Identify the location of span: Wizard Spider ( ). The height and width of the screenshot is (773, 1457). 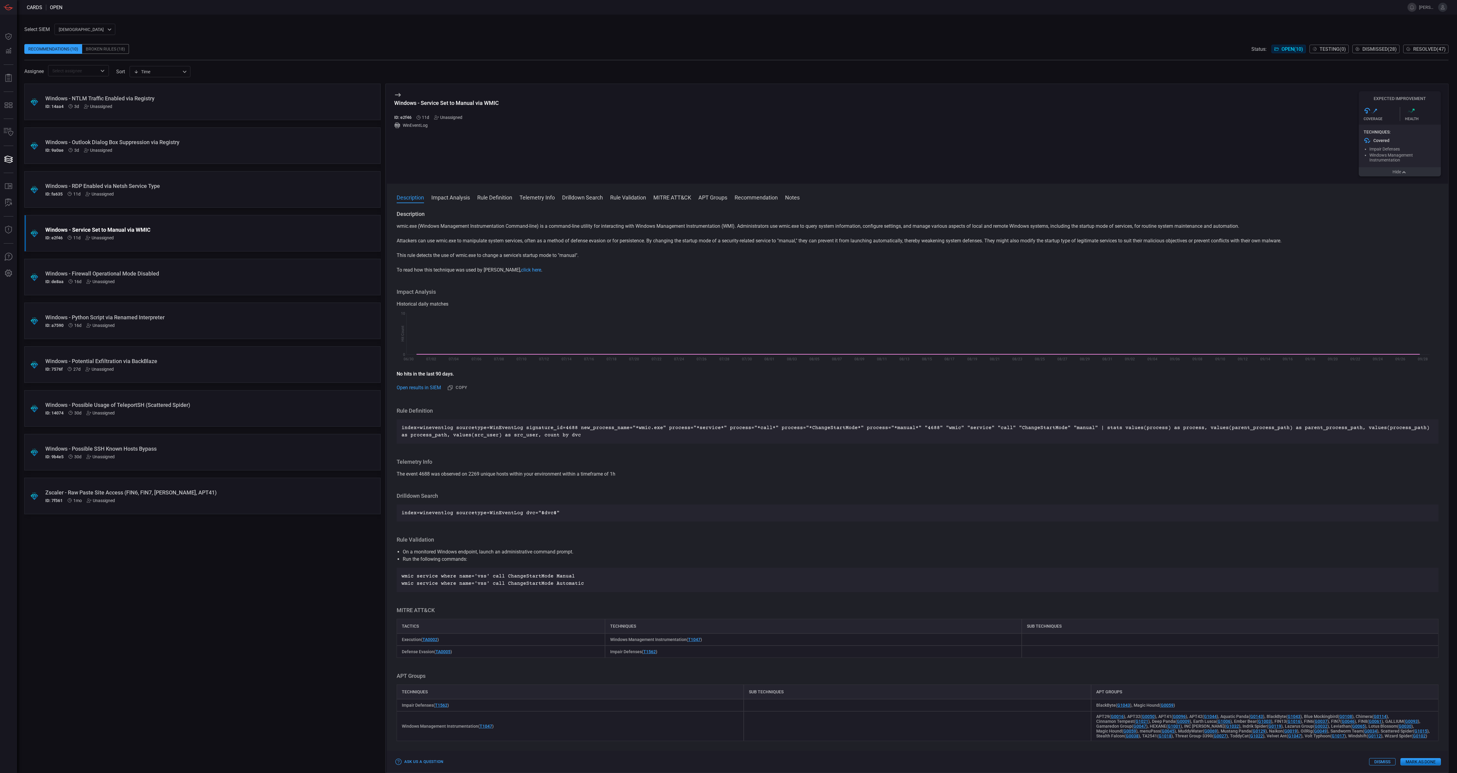
(1406, 736).